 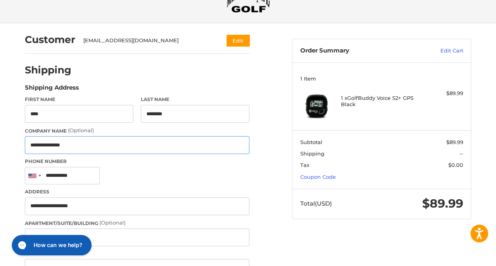 What do you see at coordinates (305, 165) in the screenshot?
I see `span: Tax` at bounding box center [305, 165].